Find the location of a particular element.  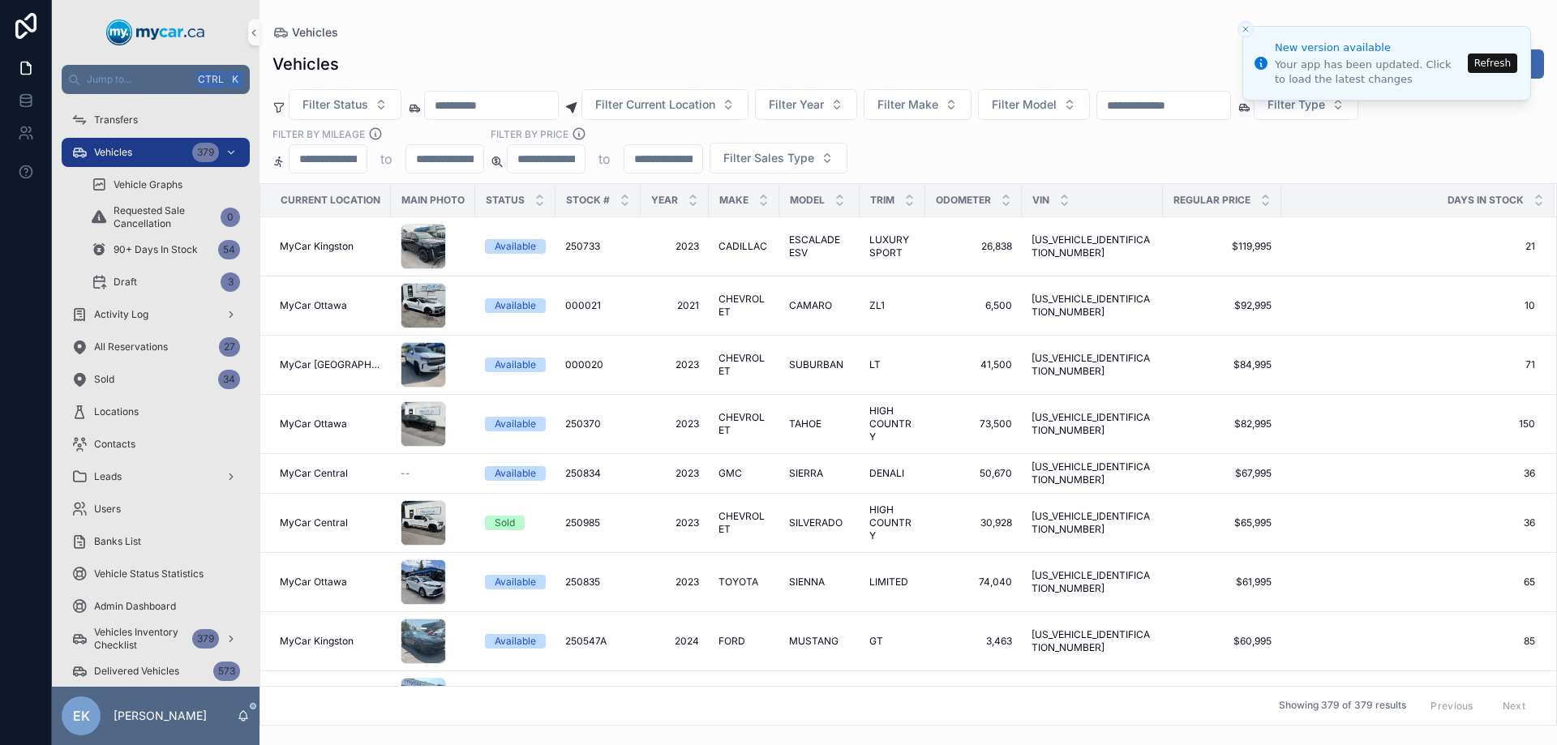

a: 6,500 is located at coordinates (973, 306).